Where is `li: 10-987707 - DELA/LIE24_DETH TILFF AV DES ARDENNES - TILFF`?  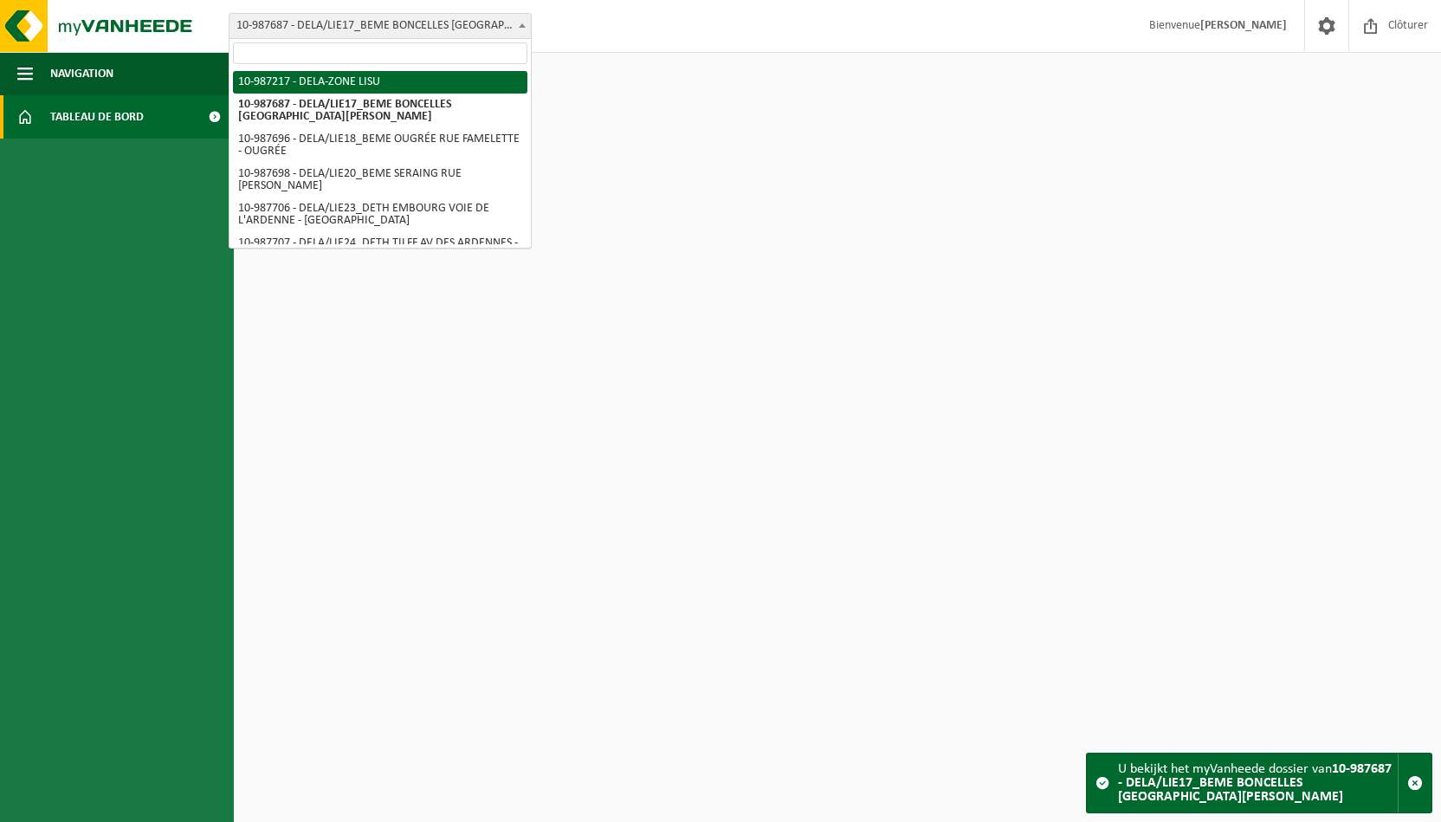
li: 10-987707 - DELA/LIE24_DETH TILFF AV DES ARDENNES - TILFF is located at coordinates (380, 249).